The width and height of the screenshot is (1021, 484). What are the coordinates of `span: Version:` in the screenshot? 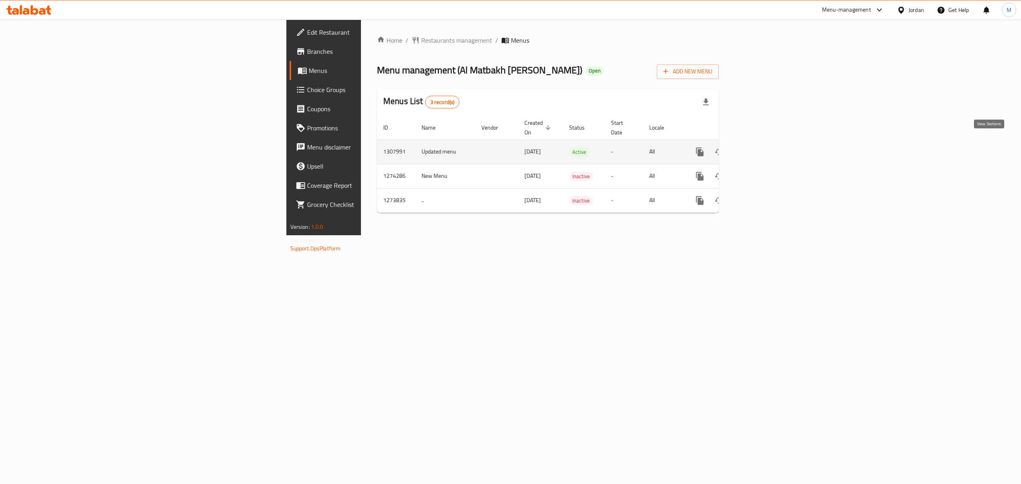 It's located at (300, 227).